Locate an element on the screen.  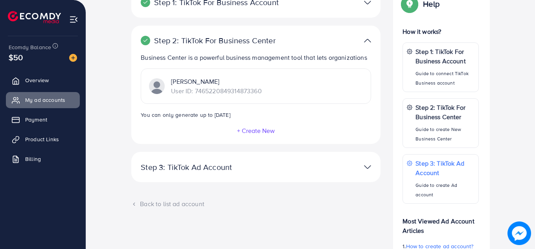
span: $50 is located at coordinates (16, 57).